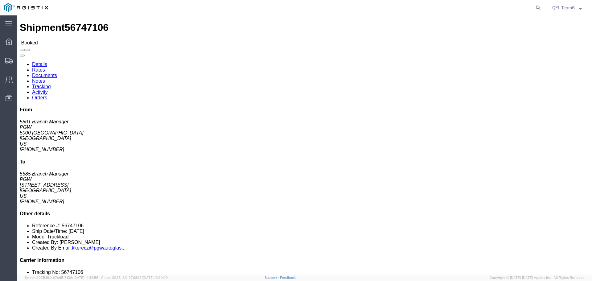  Describe the element at coordinates (26, 8) in the screenshot. I see `img: logo` at that location.